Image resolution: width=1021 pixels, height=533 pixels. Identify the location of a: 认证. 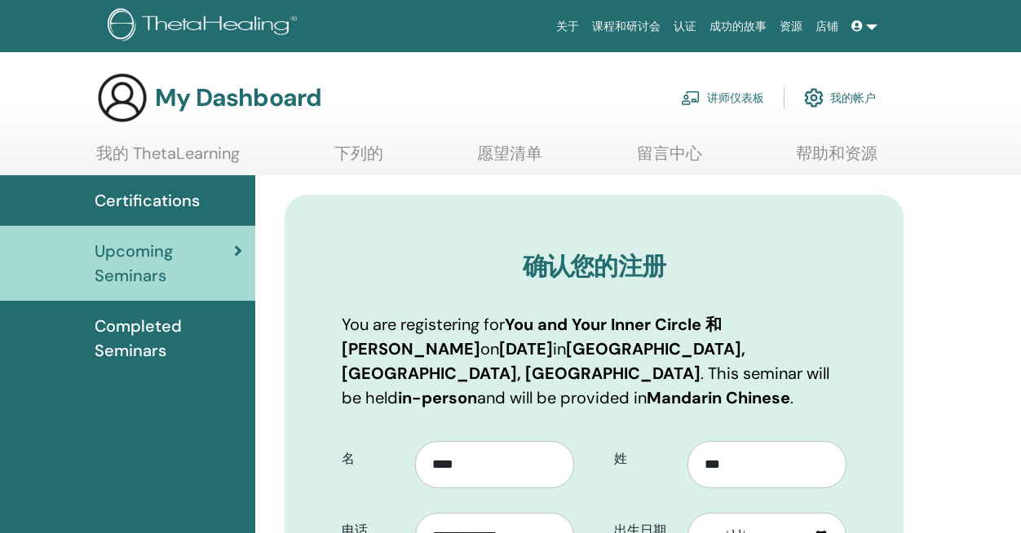
(685, 26).